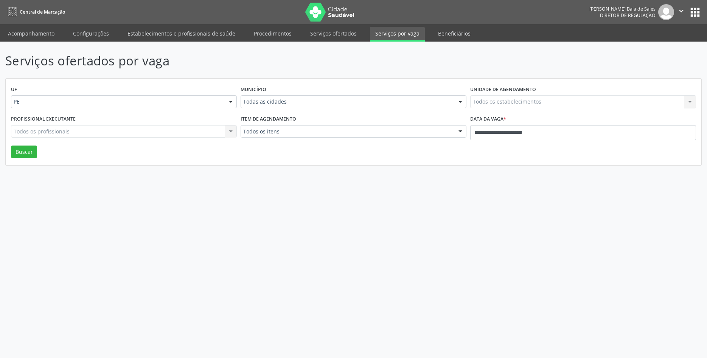 The image size is (707, 358). What do you see at coordinates (333, 33) in the screenshot?
I see `a: Serviços ofertados` at bounding box center [333, 33].